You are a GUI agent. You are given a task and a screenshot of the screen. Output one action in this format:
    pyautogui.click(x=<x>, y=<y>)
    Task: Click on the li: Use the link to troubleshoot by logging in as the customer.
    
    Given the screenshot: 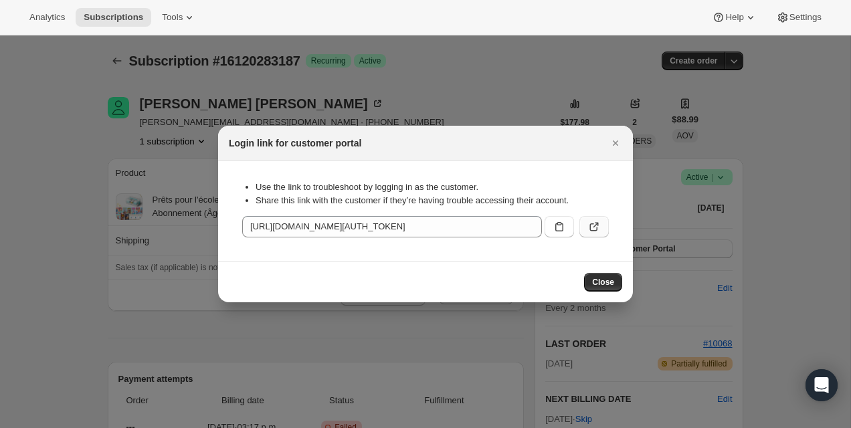 What is the action you would take?
    pyautogui.click(x=432, y=187)
    